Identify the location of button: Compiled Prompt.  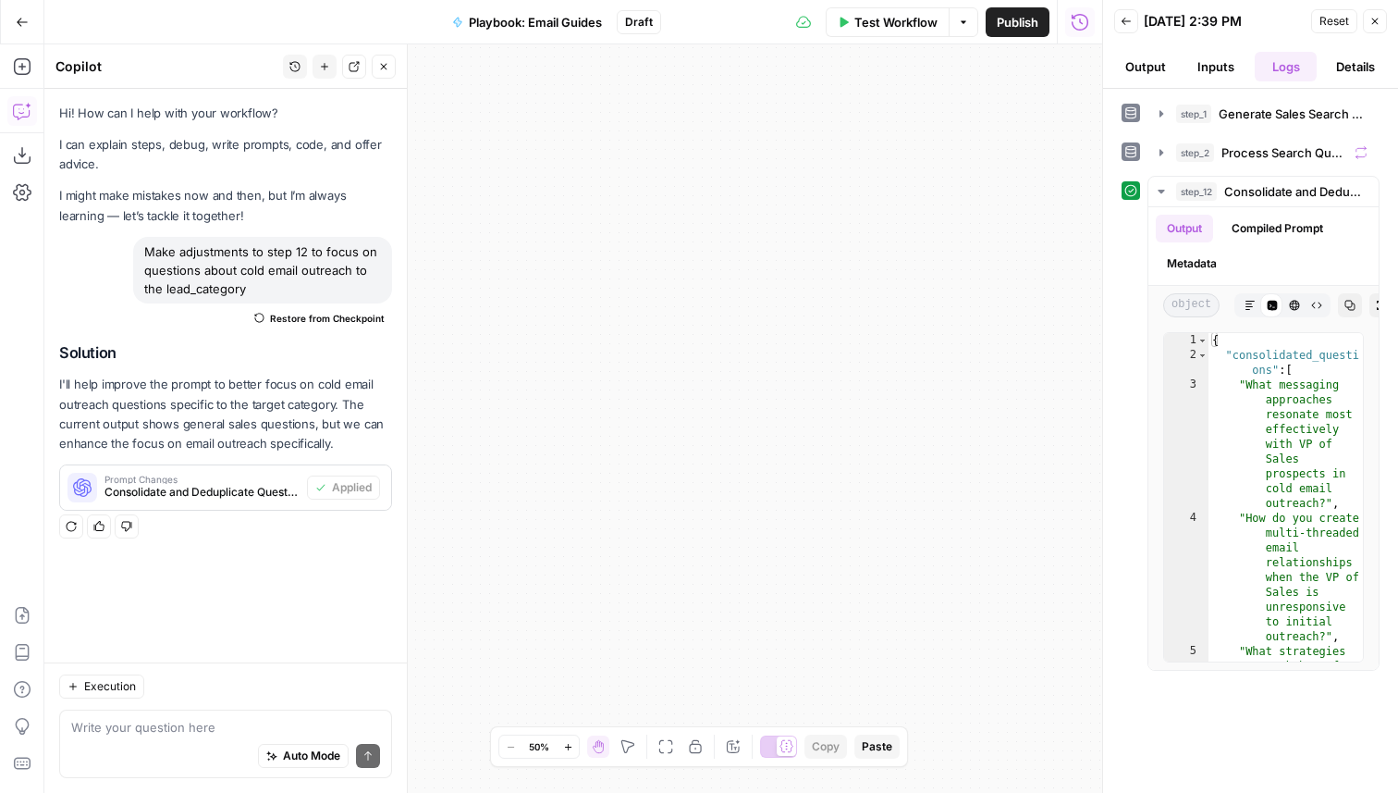
(1277, 228).